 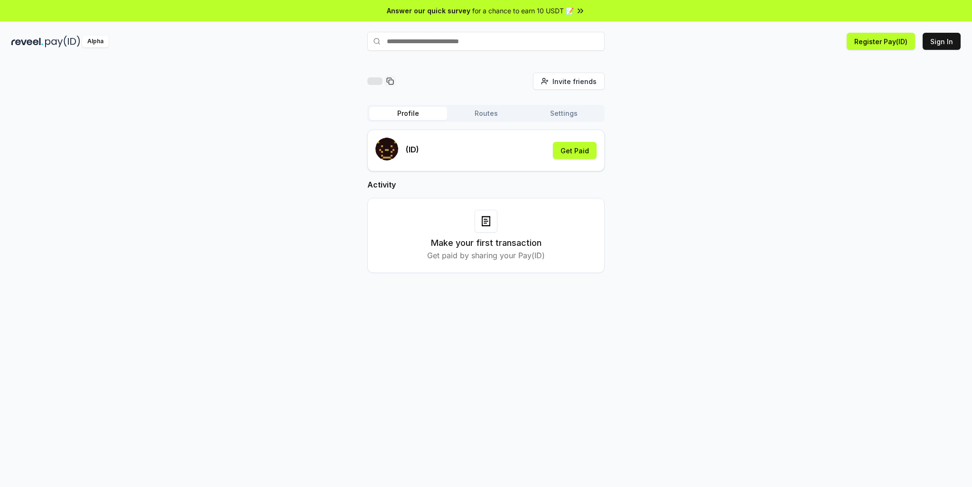 What do you see at coordinates (63, 41) in the screenshot?
I see `img: pay_id` at bounding box center [63, 41].